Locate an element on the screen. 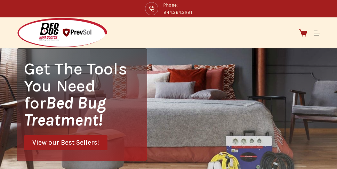 The image size is (337, 169). a: 844.364.3281 is located at coordinates (178, 12).